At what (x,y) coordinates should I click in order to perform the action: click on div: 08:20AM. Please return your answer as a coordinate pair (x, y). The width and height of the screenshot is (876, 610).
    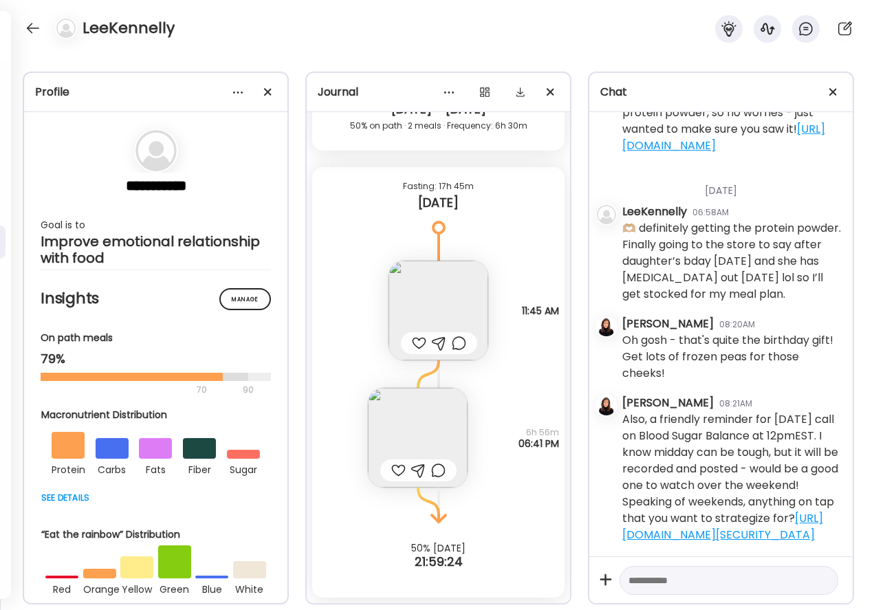
    Looking at the image, I should click on (737, 325).